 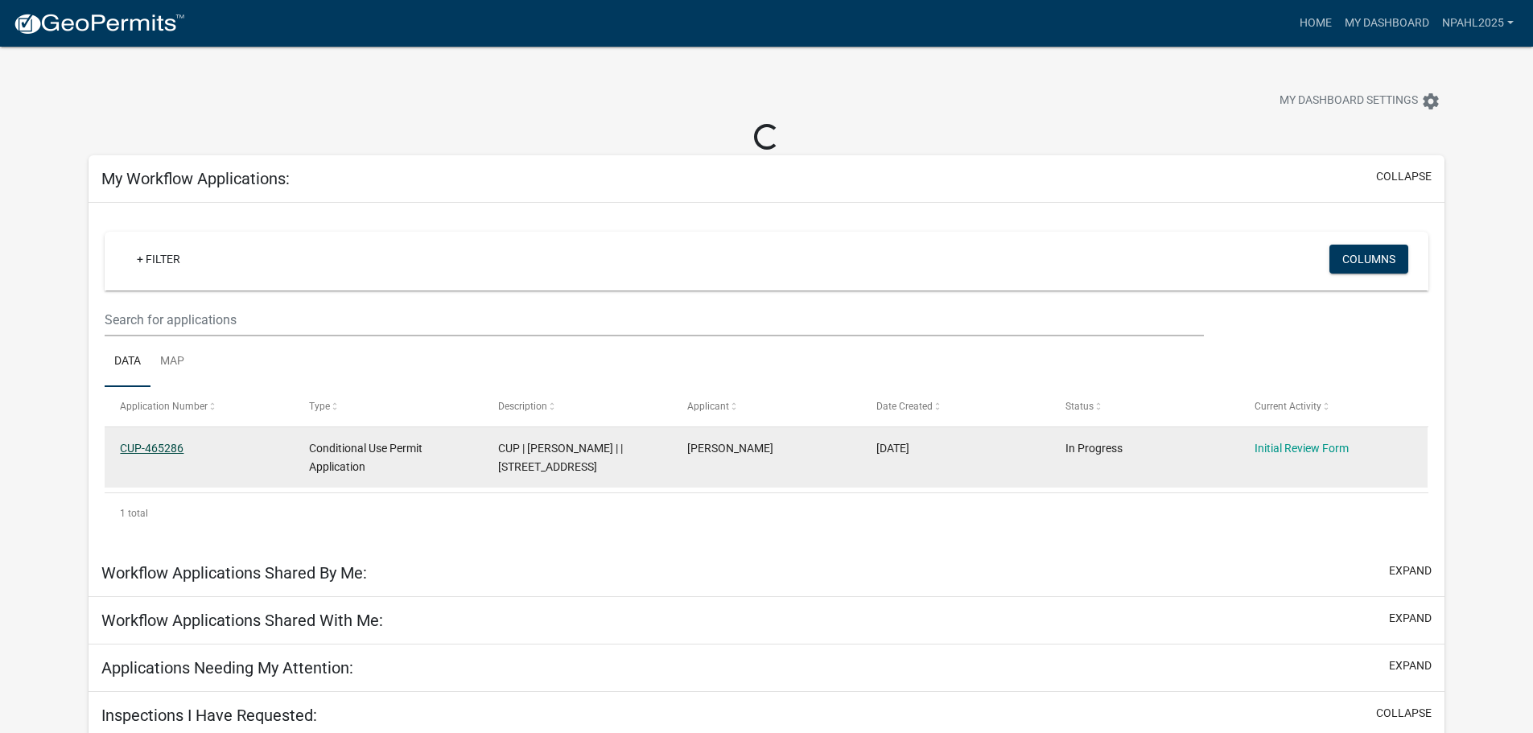 What do you see at coordinates (242, 620) in the screenshot?
I see `h5: Workflow Applications Shared With Me:` at bounding box center [242, 620].